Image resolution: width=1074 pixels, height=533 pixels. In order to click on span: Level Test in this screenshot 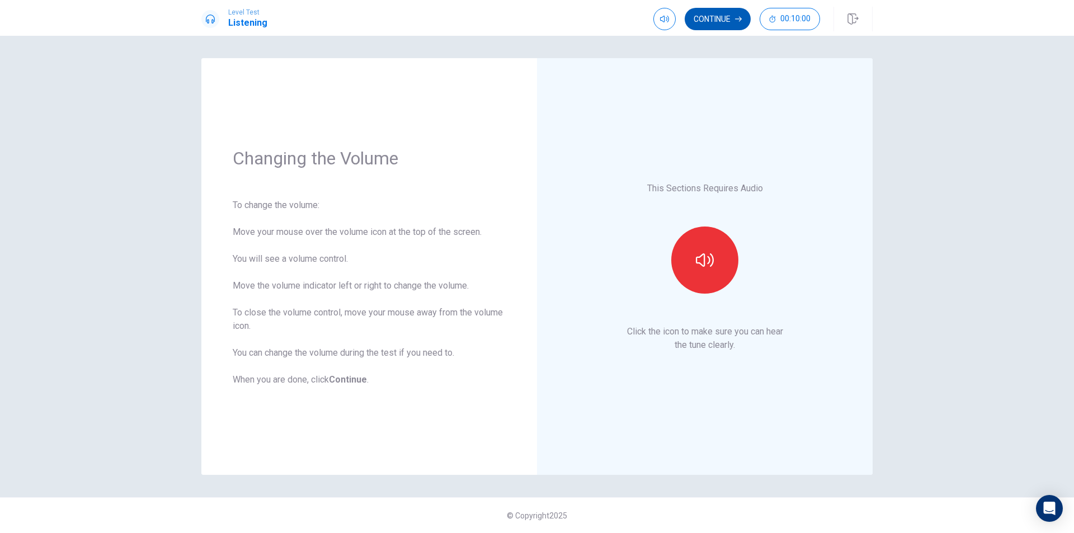, I will do `click(248, 12)`.